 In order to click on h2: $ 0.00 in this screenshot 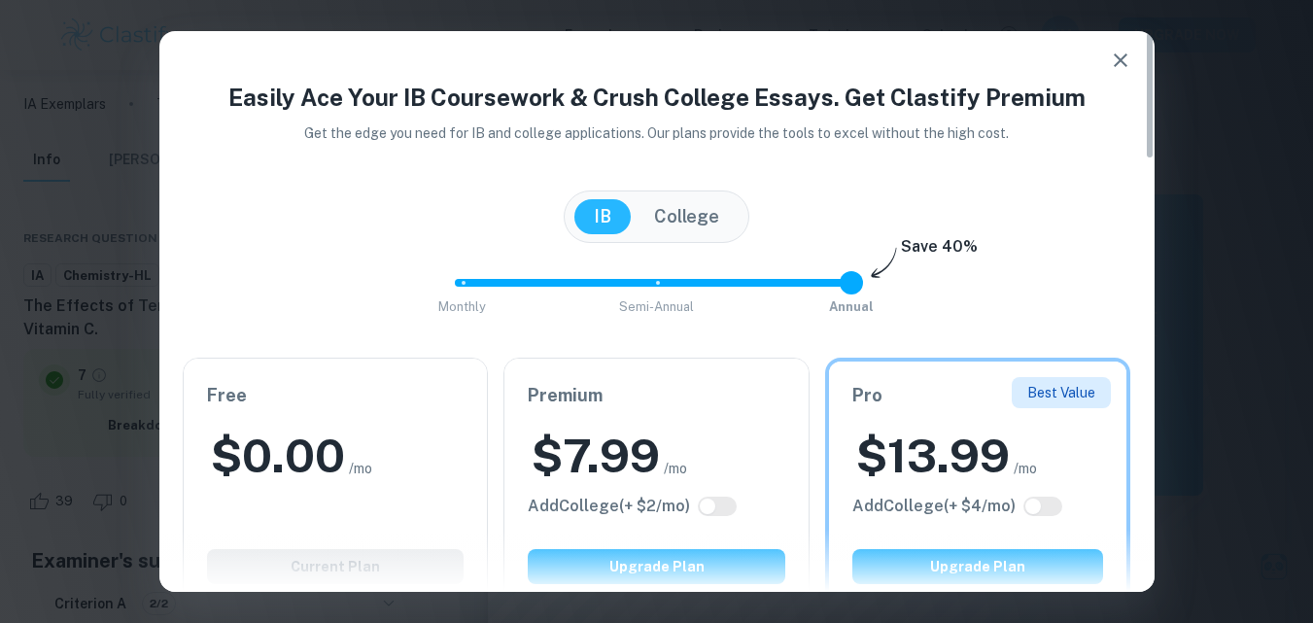, I will do `click(278, 456)`.